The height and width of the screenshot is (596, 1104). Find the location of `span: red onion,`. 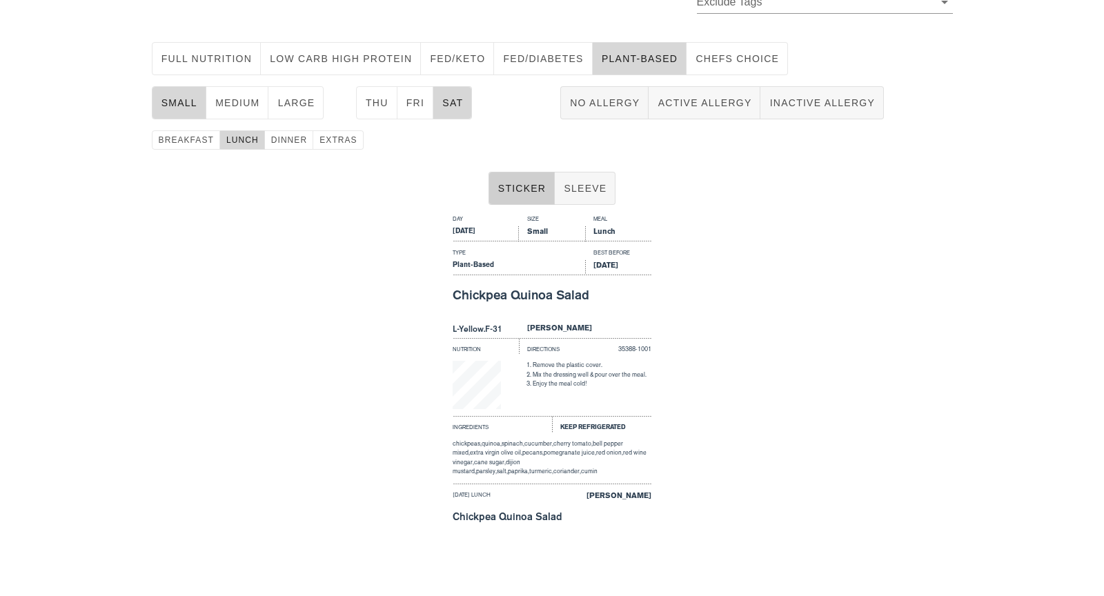

span: red onion, is located at coordinates (609, 452).